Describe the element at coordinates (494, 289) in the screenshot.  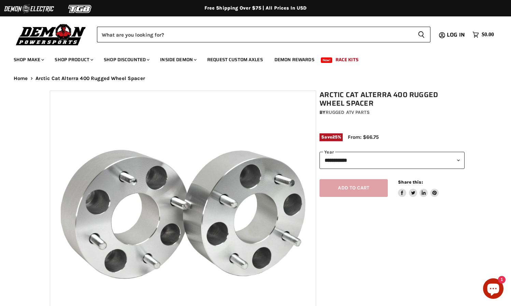
I see `inbox-online-store-chat: Shopify online store chat` at that location.